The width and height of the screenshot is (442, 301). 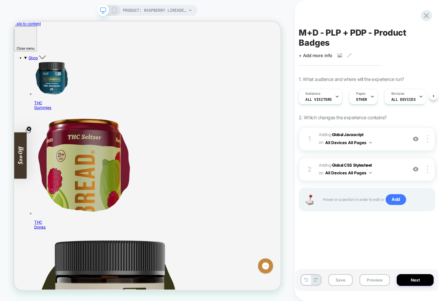 What do you see at coordinates (50, 75) in the screenshot?
I see `img: THC Gummies` at bounding box center [50, 75].